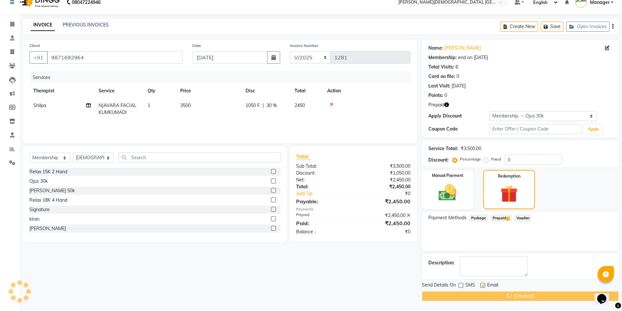 Image resolution: width=622 pixels, height=311 pixels. I want to click on button: +91, so click(39, 57).